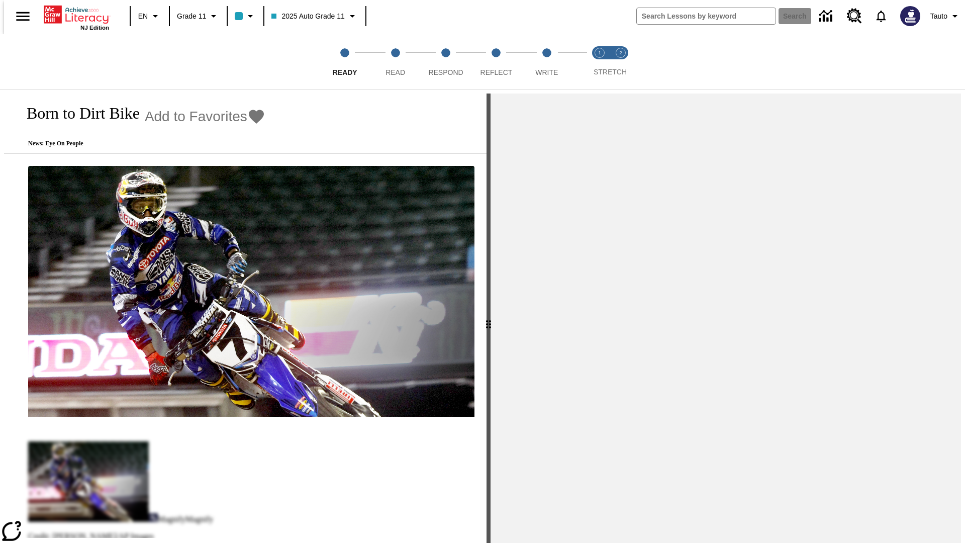  Describe the element at coordinates (547, 62) in the screenshot. I see `button: Write step 5 of 5` at that location.